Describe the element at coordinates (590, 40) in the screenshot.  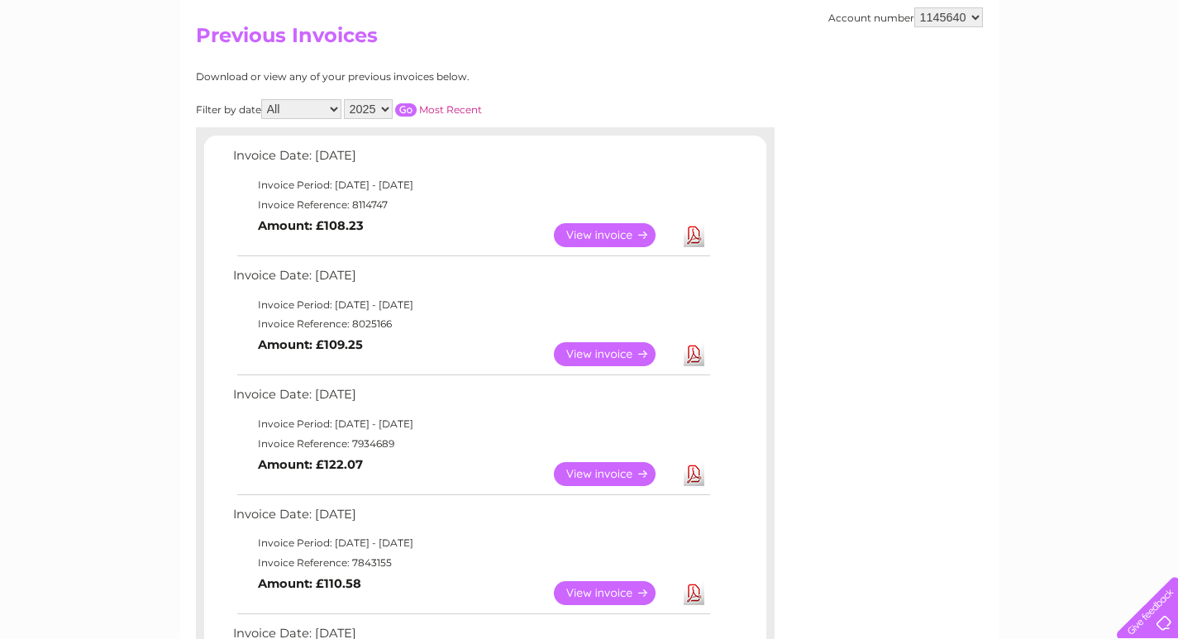
I see `h2: Previous Invoices` at that location.